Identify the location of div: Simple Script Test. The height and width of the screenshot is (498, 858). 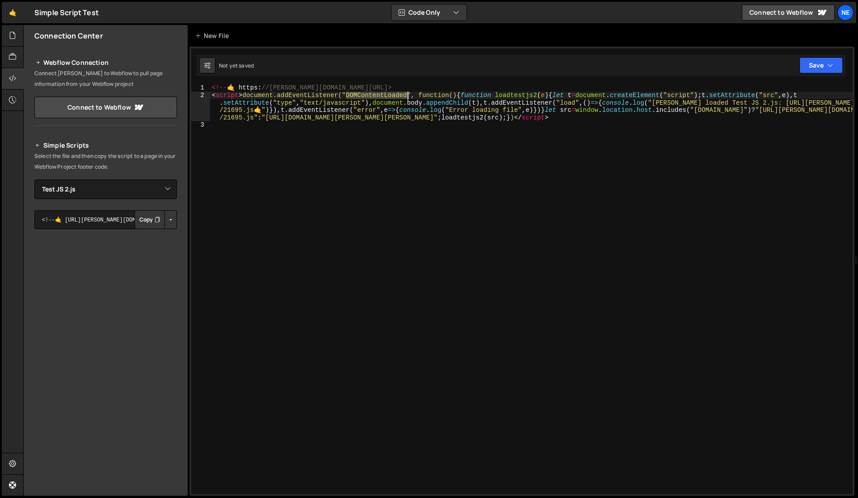
(67, 13).